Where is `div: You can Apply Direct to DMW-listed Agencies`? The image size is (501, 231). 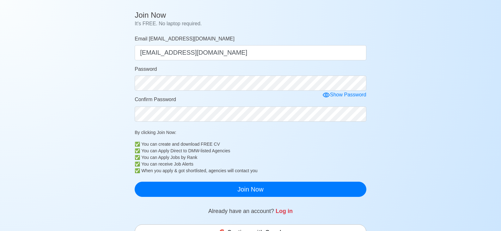 div: You can Apply Direct to DMW-listed Agencies is located at coordinates (254, 151).